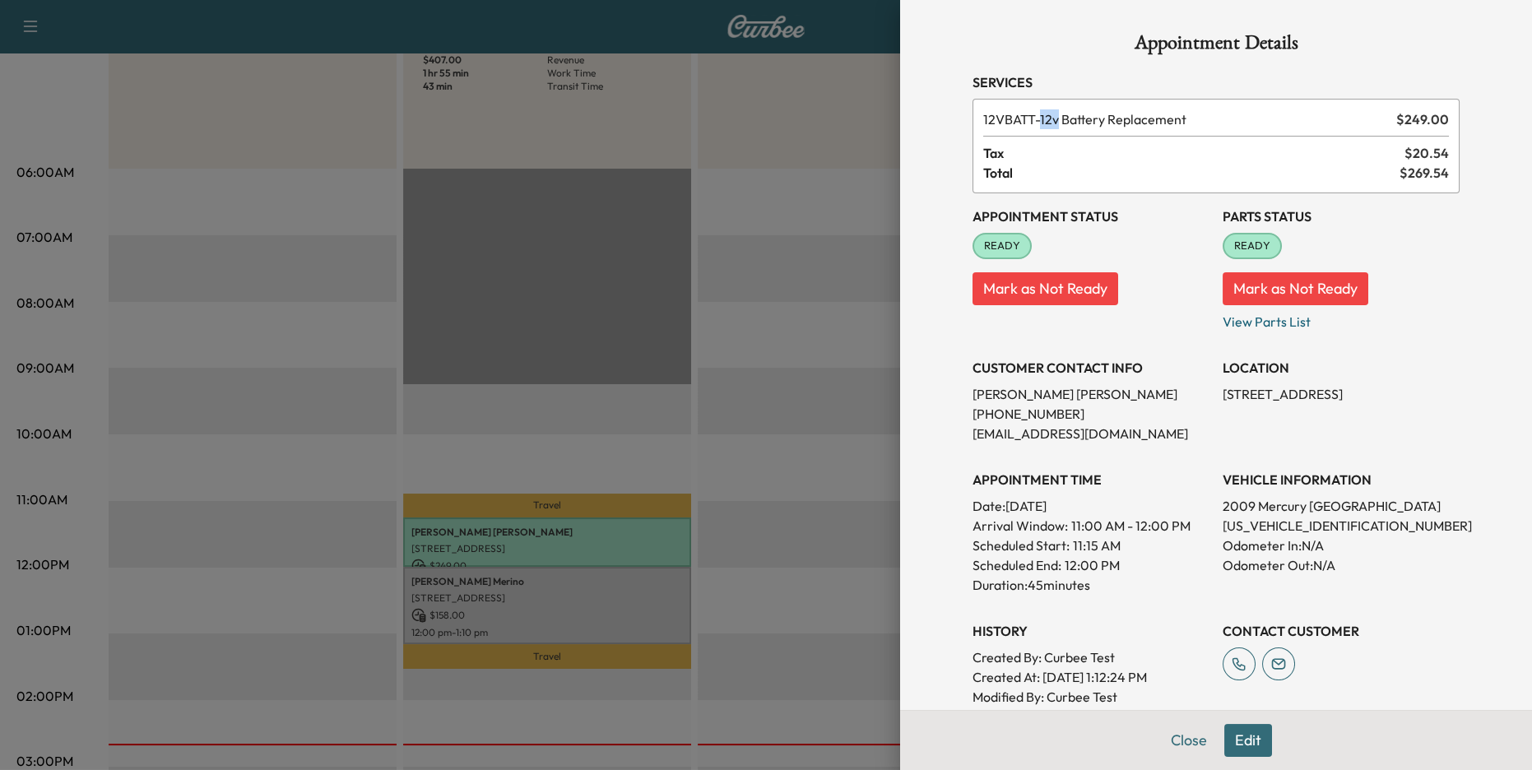  What do you see at coordinates (1017, 565) in the screenshot?
I see `p: Scheduled End:` at bounding box center [1017, 565].